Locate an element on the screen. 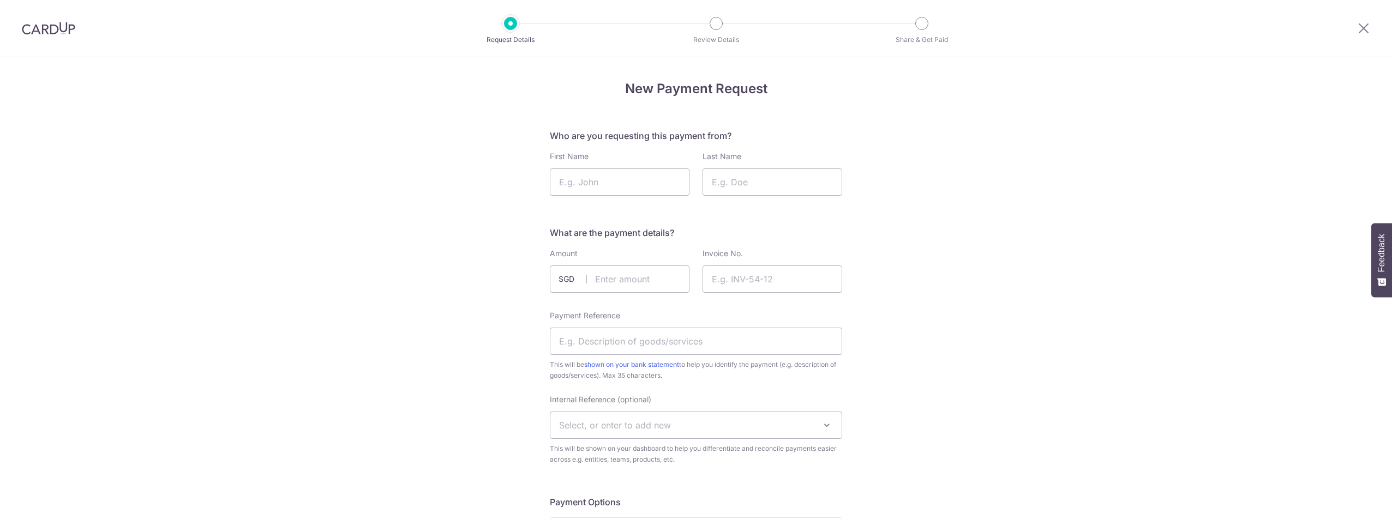 The height and width of the screenshot is (520, 1392). h4: New Payment Request is located at coordinates (696, 89).